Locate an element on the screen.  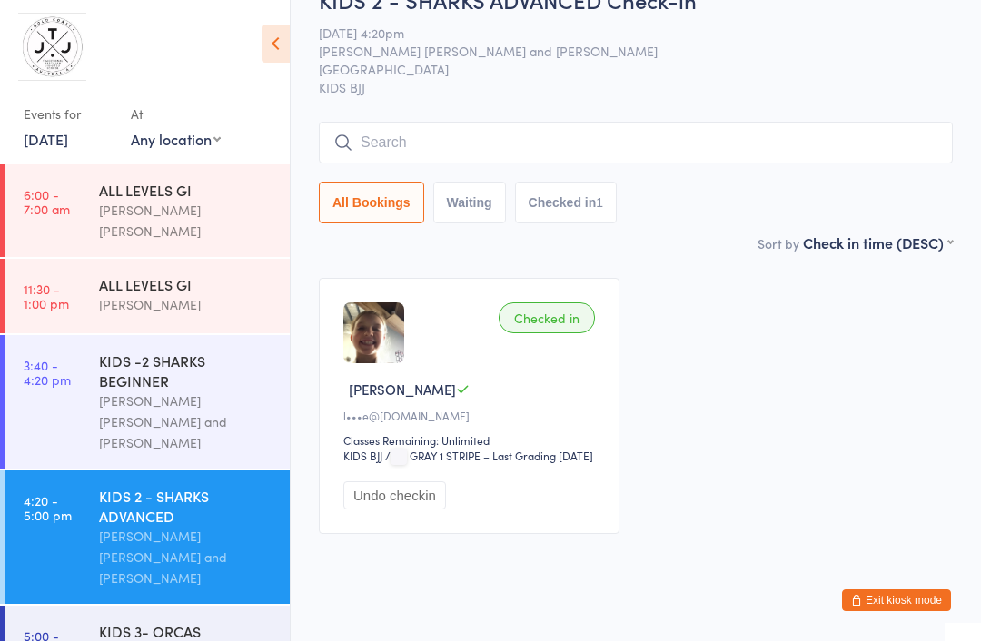
div: KIDS 2 - SHARKS ADVANCED is located at coordinates (186, 507).